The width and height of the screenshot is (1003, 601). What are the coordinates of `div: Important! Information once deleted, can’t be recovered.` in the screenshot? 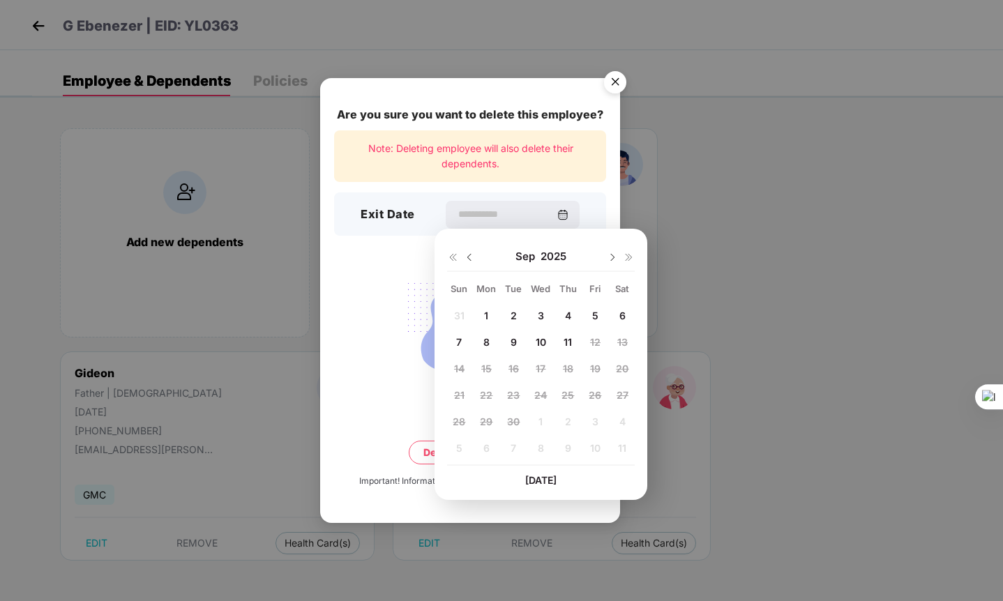 It's located at (470, 481).